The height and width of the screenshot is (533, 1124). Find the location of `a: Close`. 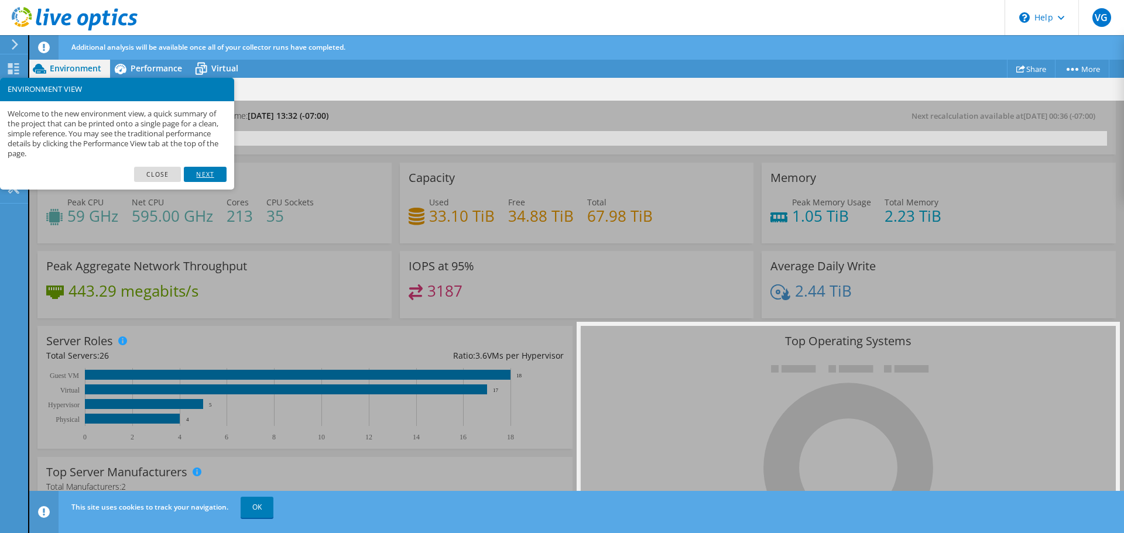

a: Close is located at coordinates (157, 174).